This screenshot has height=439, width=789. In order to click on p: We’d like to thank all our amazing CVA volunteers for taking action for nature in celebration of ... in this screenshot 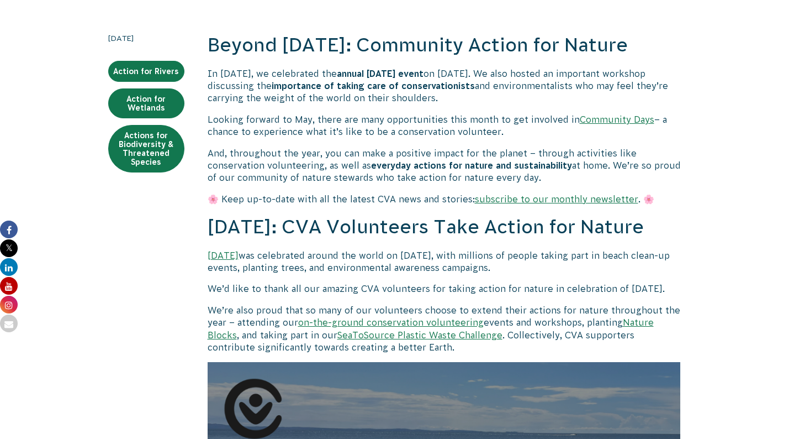, I will do `click(445, 288)`.